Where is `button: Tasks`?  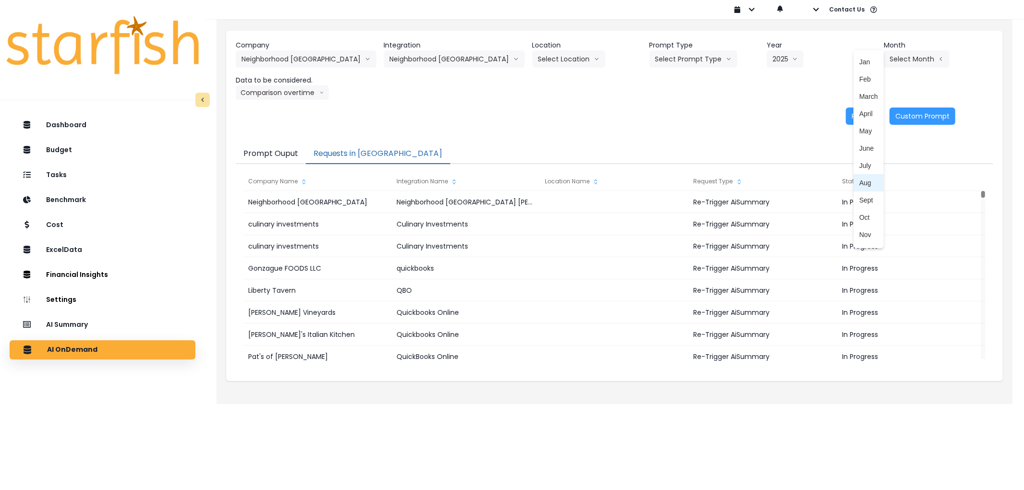 button: Tasks is located at coordinates (102, 175).